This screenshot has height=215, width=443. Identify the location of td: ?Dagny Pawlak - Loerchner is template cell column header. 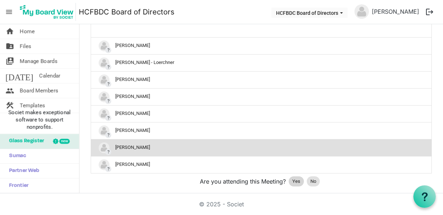
(262, 63).